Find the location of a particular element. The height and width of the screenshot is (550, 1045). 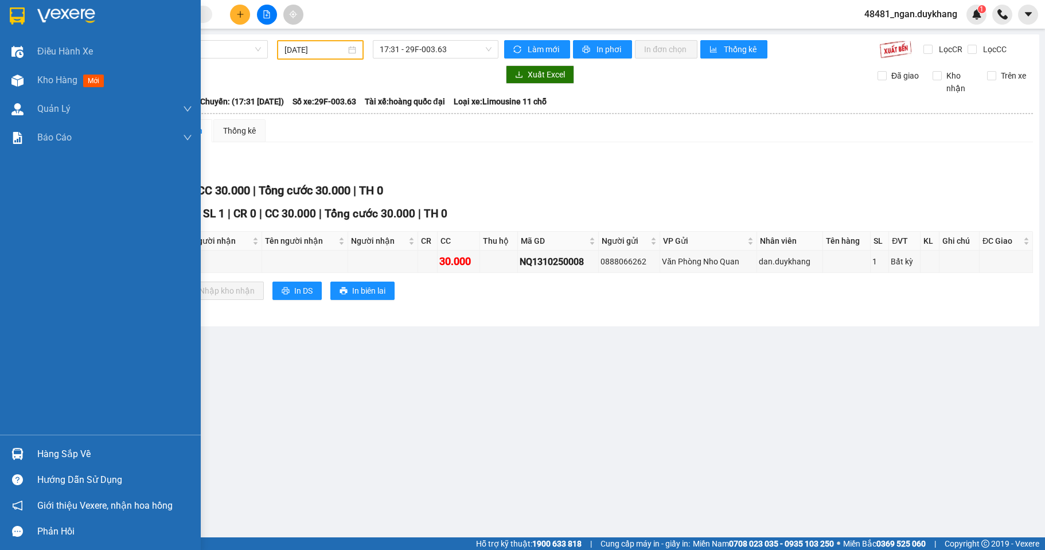

div: Thống kê is located at coordinates (239, 131).